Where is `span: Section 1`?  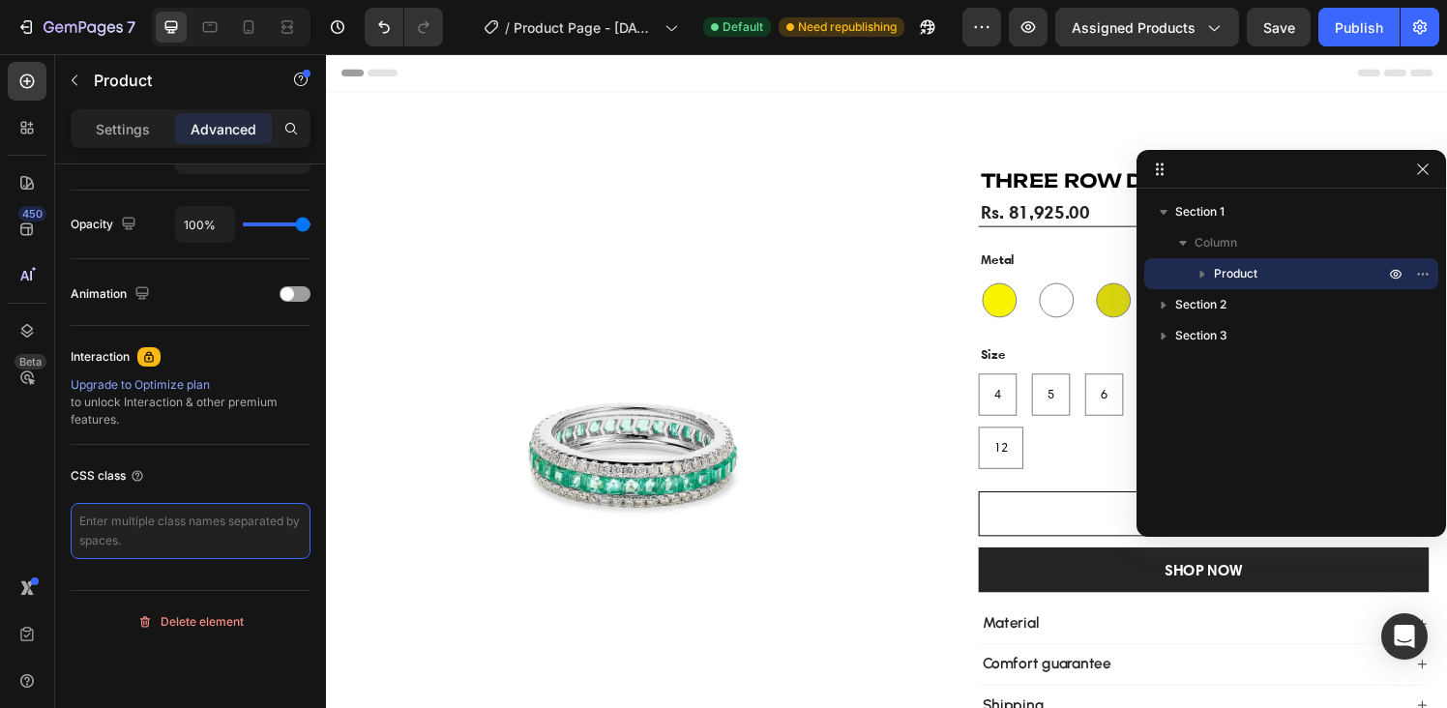
span: Section 1 is located at coordinates (1200, 212).